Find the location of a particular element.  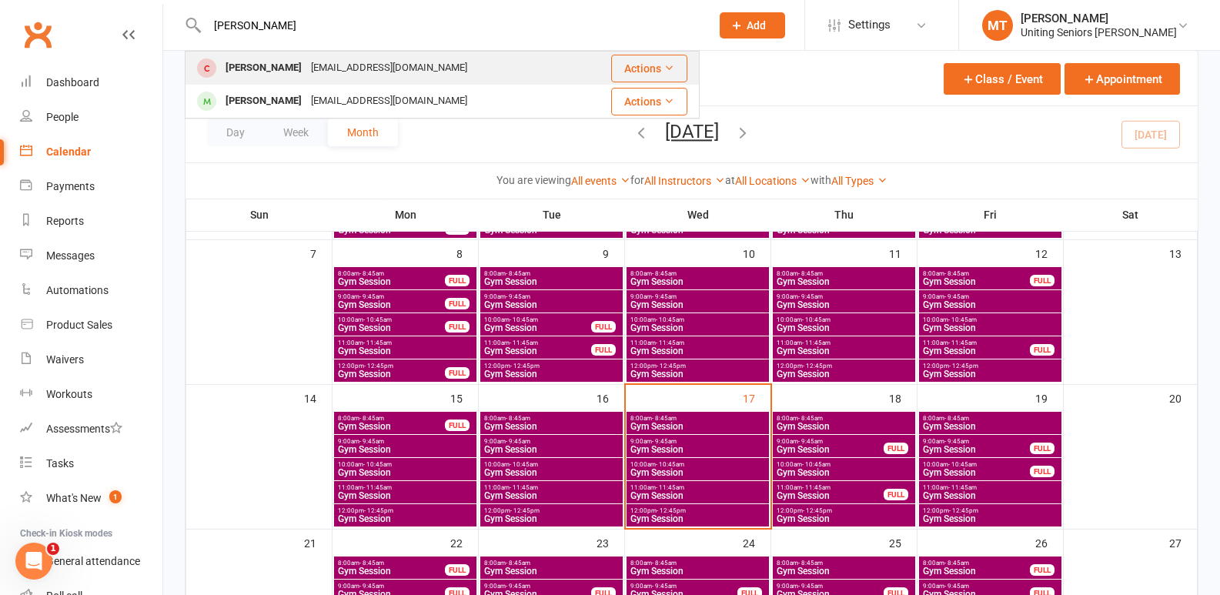

div: 17 is located at coordinates (756, 397).